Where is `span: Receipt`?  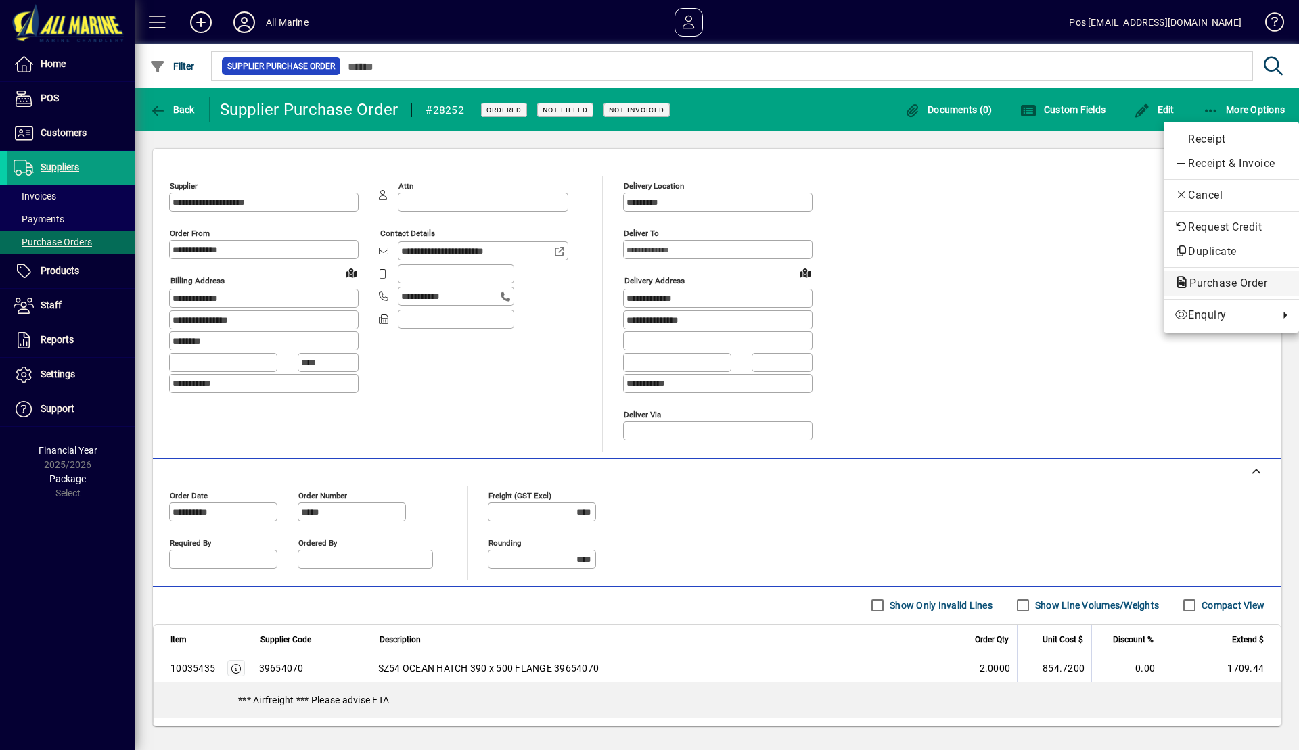
span: Receipt is located at coordinates (1231, 139).